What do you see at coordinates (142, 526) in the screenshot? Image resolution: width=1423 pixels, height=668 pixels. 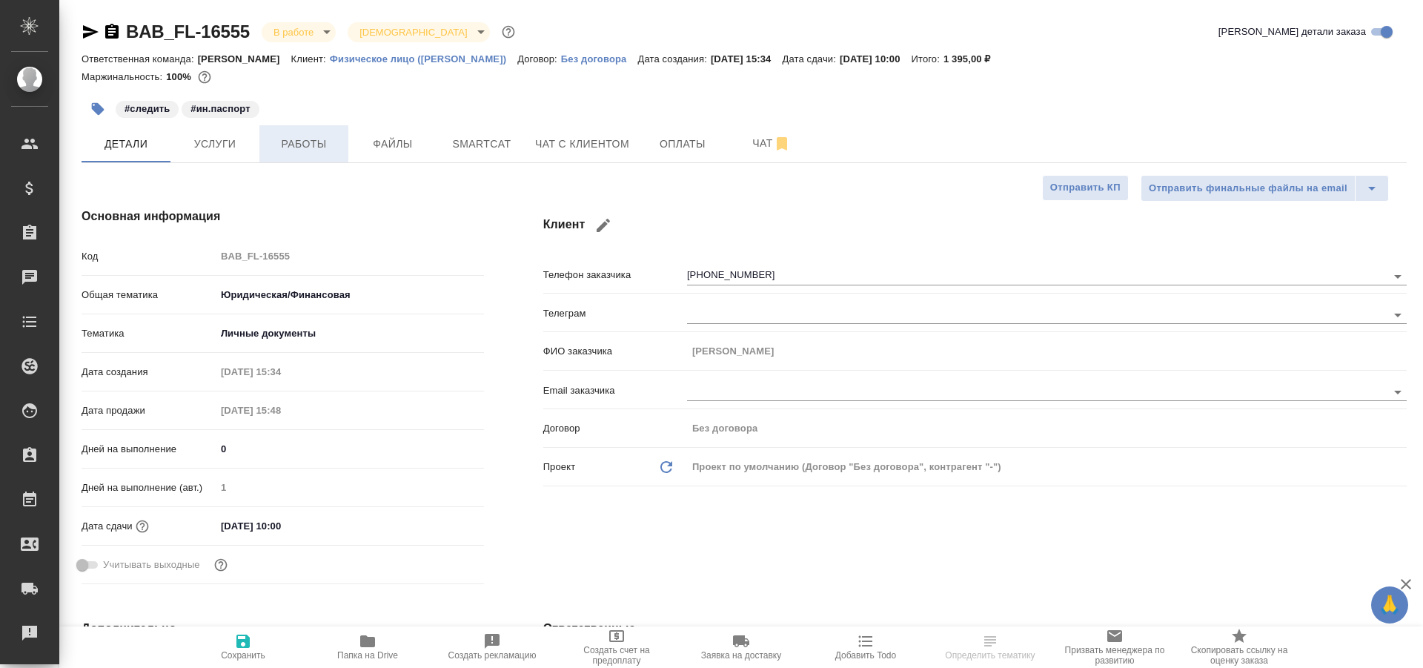 I see `button: Если добавить услуги и заполнить их объемом, то дата рассчитается автоматически` at bounding box center [142, 526].